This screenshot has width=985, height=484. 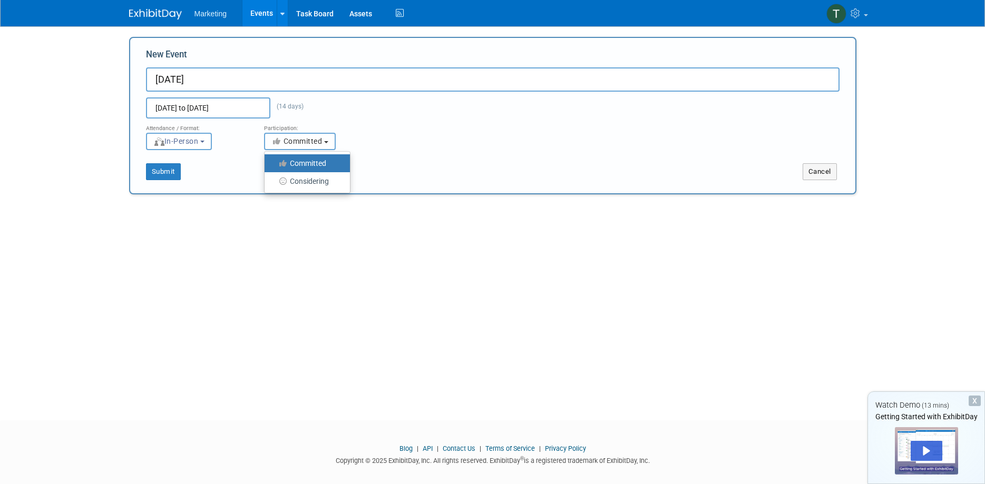 I want to click on a: API, so click(x=427, y=449).